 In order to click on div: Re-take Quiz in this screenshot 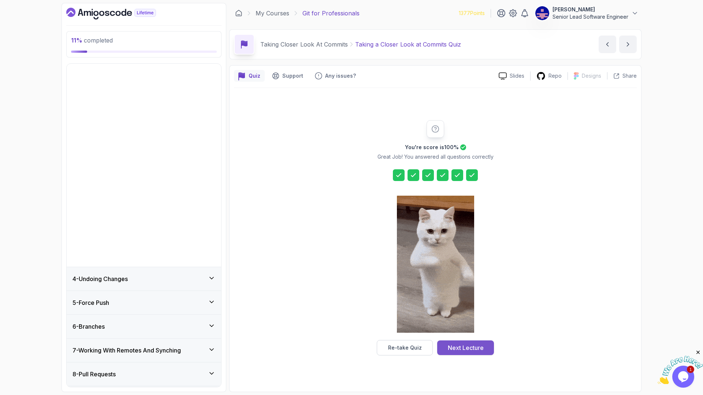, I will do `click(405, 347)`.